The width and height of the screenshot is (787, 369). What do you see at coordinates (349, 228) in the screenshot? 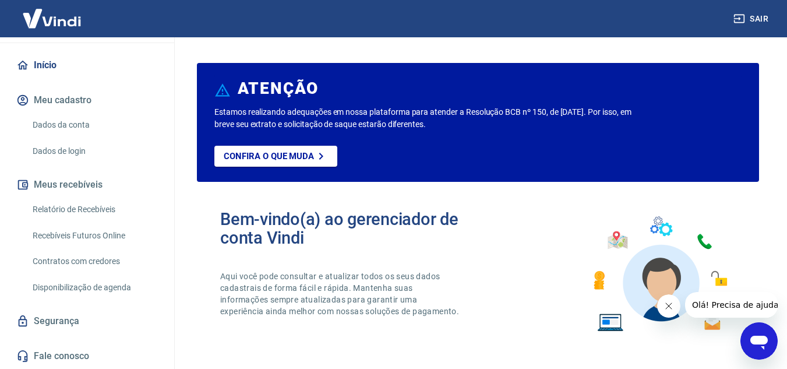
I see `h2: Bem-vindo(a) ao gerenciador de conta Vindi` at bounding box center [349, 228].